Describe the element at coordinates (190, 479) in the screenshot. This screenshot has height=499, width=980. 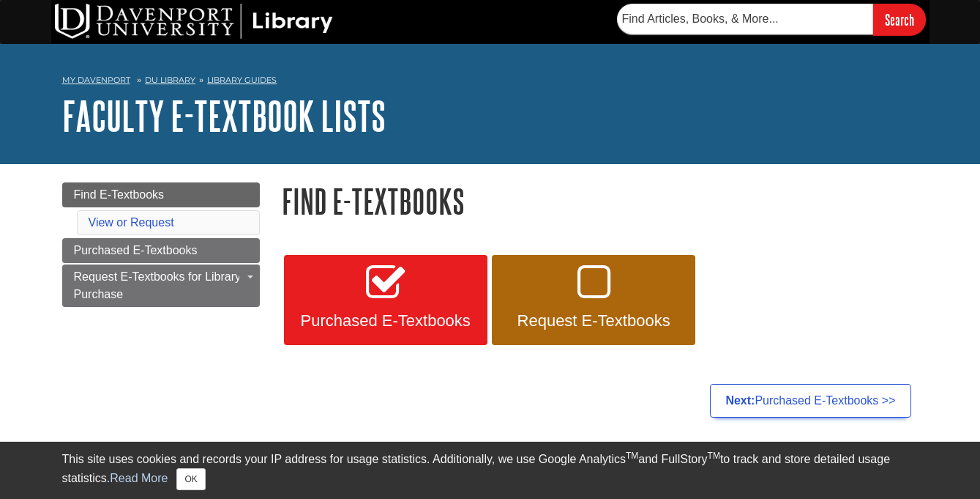
I see `button: Close` at that location.